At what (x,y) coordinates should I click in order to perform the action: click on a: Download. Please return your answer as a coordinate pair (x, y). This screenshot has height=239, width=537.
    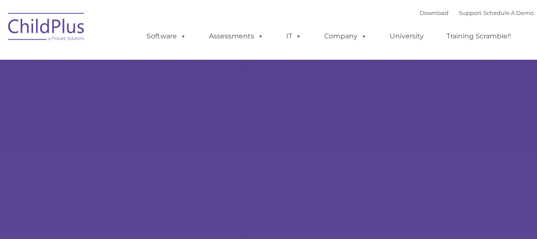
    Looking at the image, I should click on (434, 13).